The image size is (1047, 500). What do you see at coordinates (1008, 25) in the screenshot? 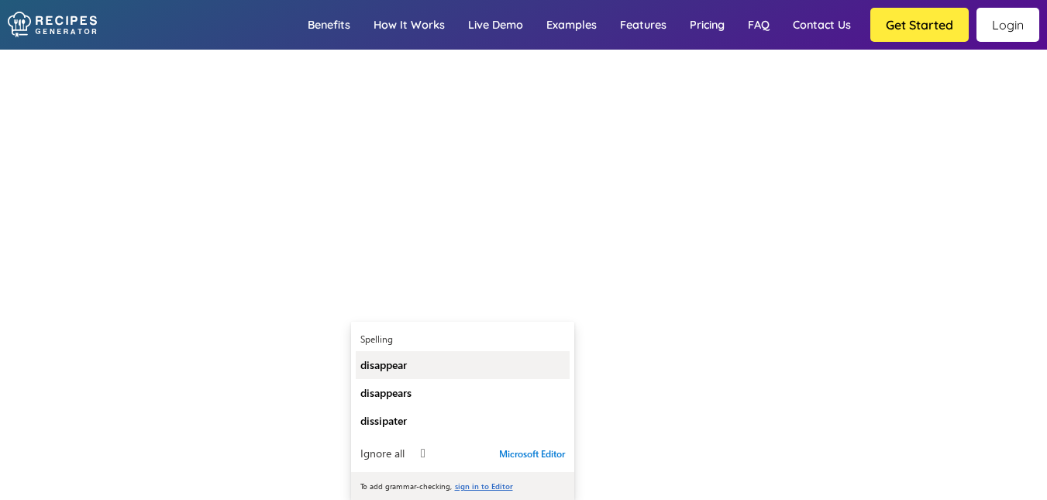
I see `a: Login` at bounding box center [1008, 25].